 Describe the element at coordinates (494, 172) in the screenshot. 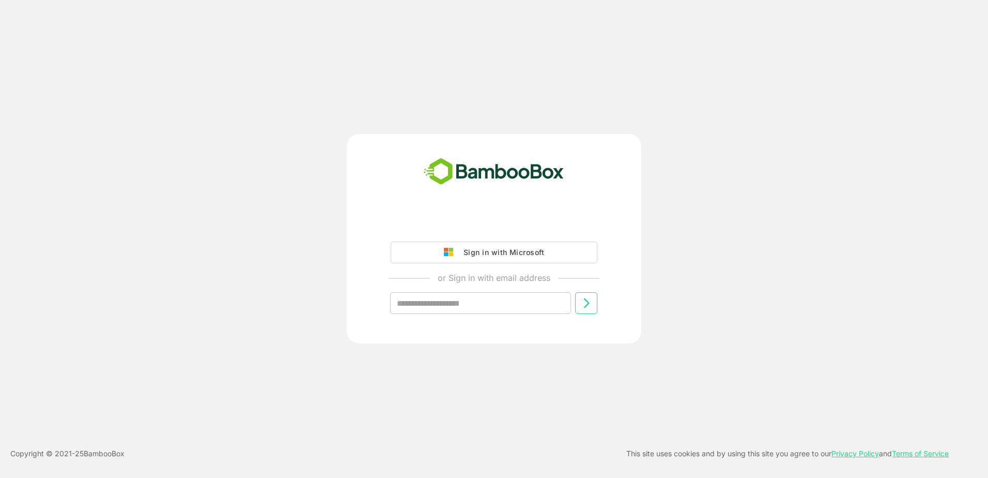

I see `img: bamboobox` at that location.